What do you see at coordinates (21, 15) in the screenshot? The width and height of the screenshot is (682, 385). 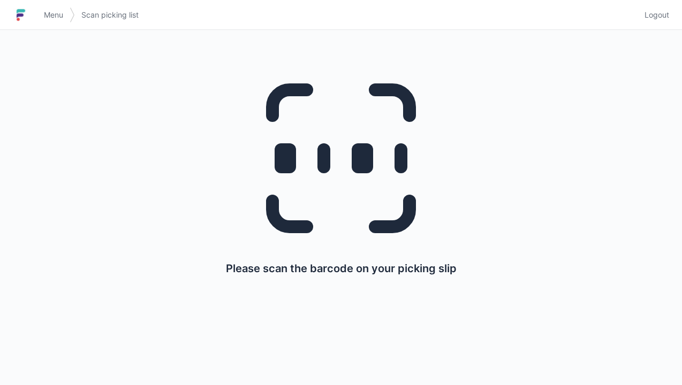 I see `img: logo-small.jpg` at bounding box center [21, 15].